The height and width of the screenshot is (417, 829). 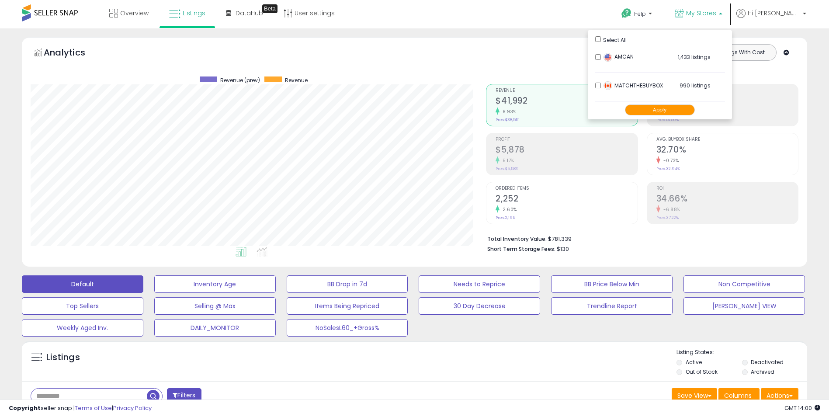 What do you see at coordinates (566, 139) in the screenshot?
I see `span: Profit` at bounding box center [566, 139].